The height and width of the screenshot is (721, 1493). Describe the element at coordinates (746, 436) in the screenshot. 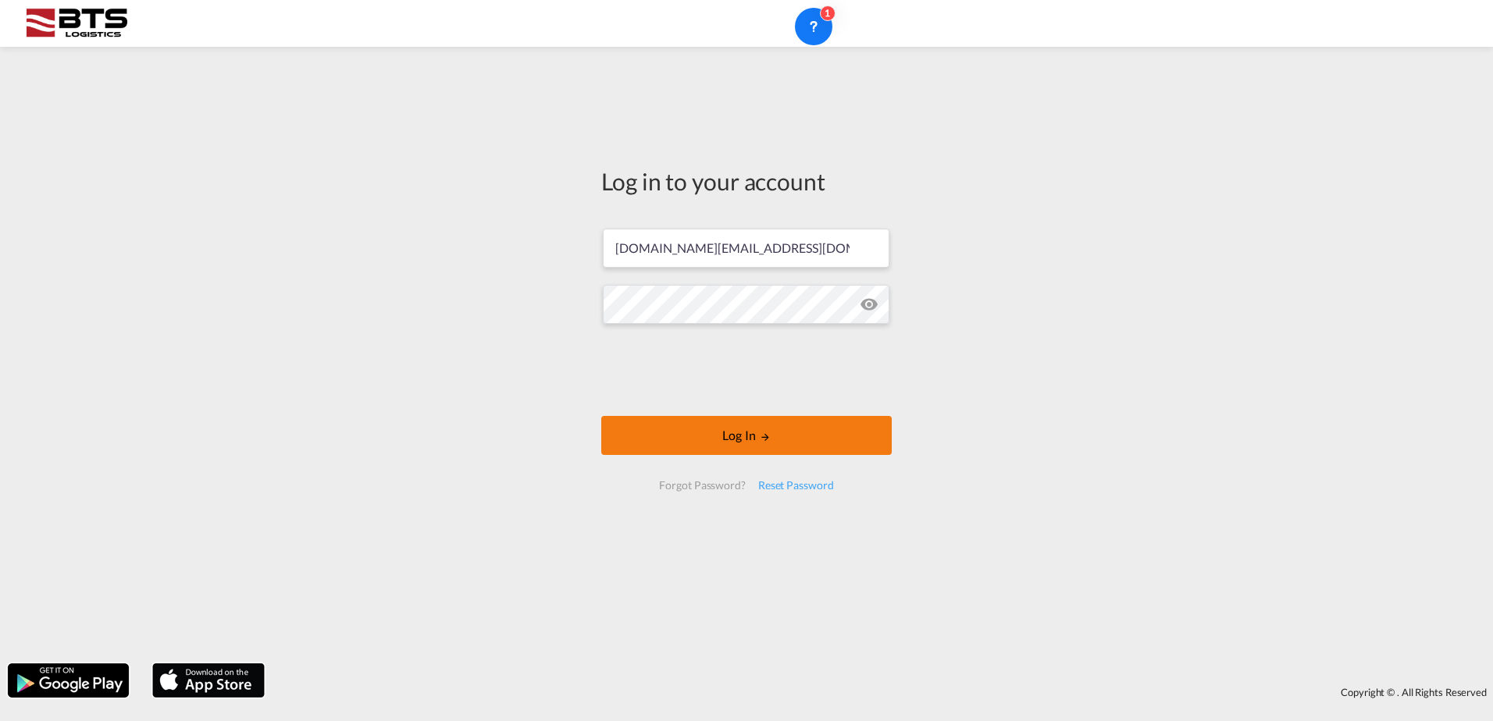

I see `button: LOGIN` at that location.